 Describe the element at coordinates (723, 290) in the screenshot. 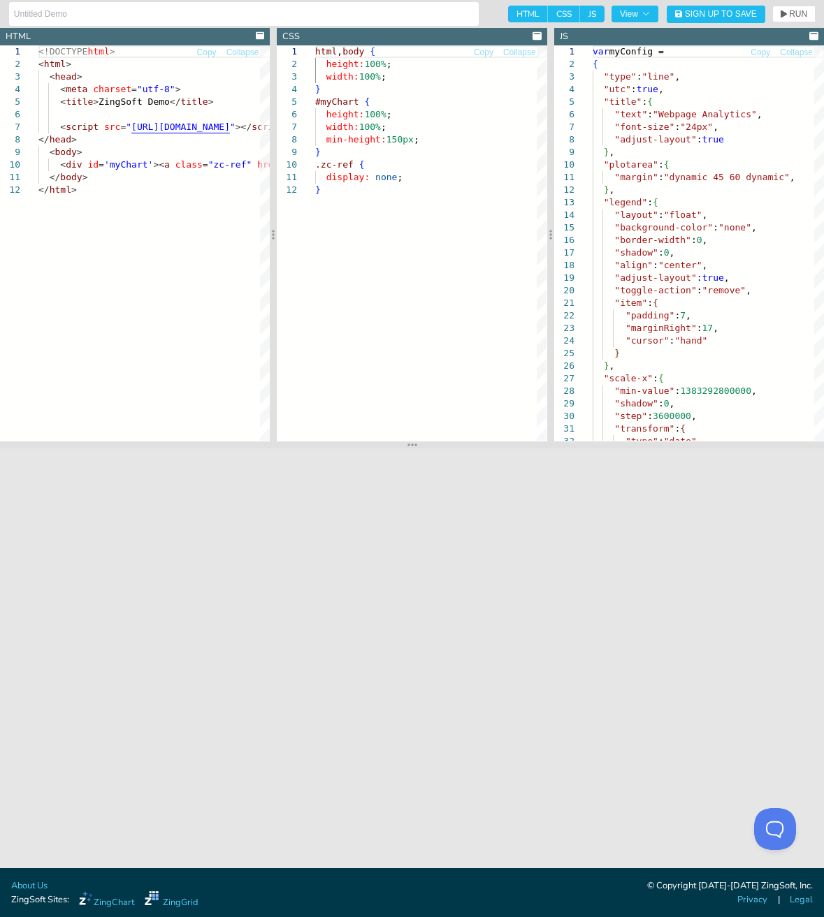

I see `span: "remove"` at that location.